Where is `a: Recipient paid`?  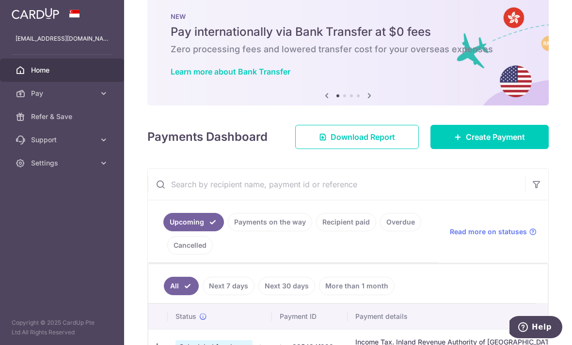
a: Recipient paid is located at coordinates (346, 222).